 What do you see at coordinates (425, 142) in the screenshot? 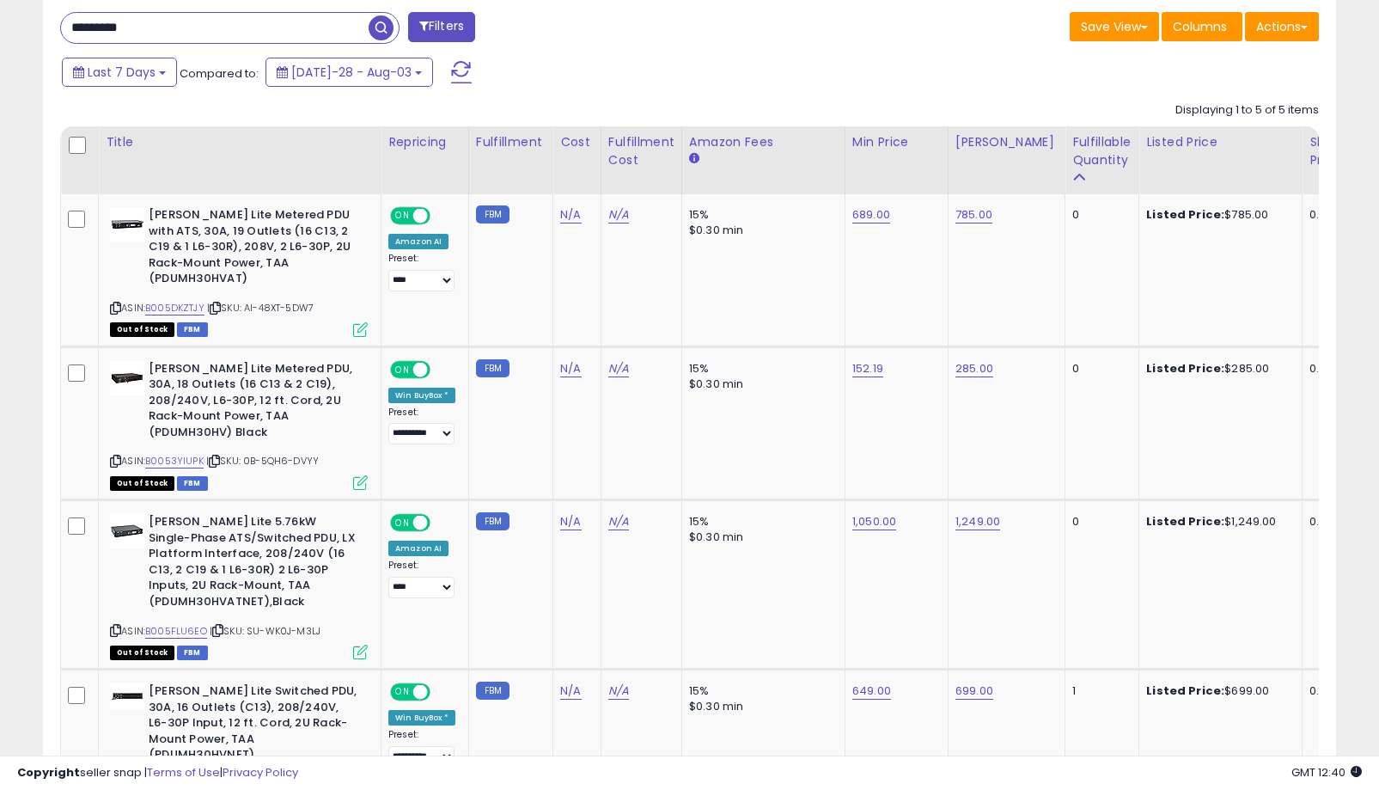
I see `div: Repricing` at bounding box center [425, 142].